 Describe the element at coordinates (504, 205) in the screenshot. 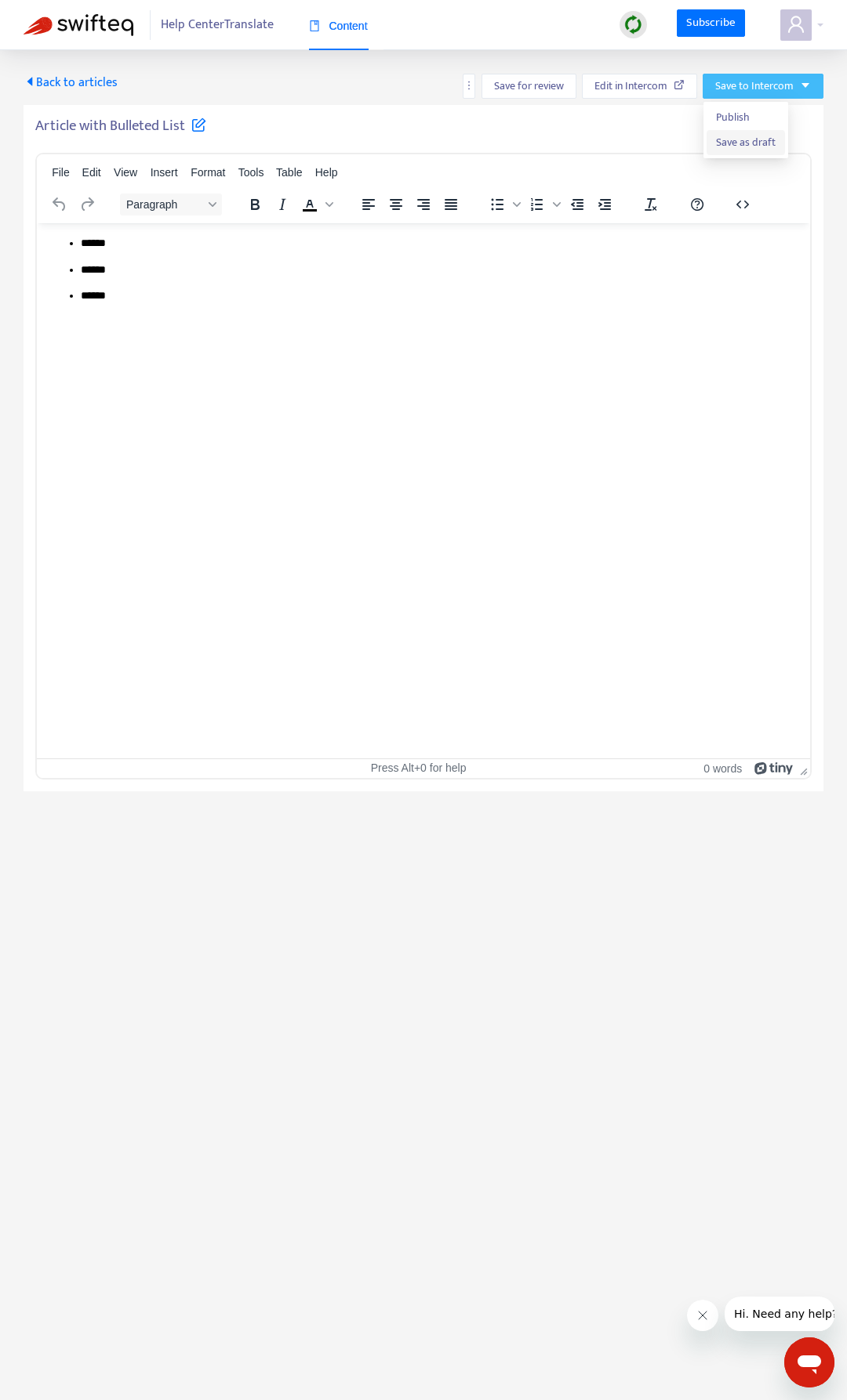

I see `div: Bullet list` at that location.